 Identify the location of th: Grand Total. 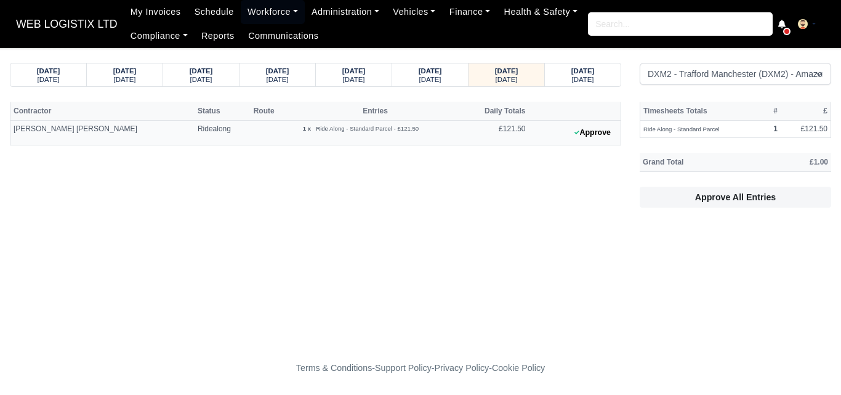
(703, 162).